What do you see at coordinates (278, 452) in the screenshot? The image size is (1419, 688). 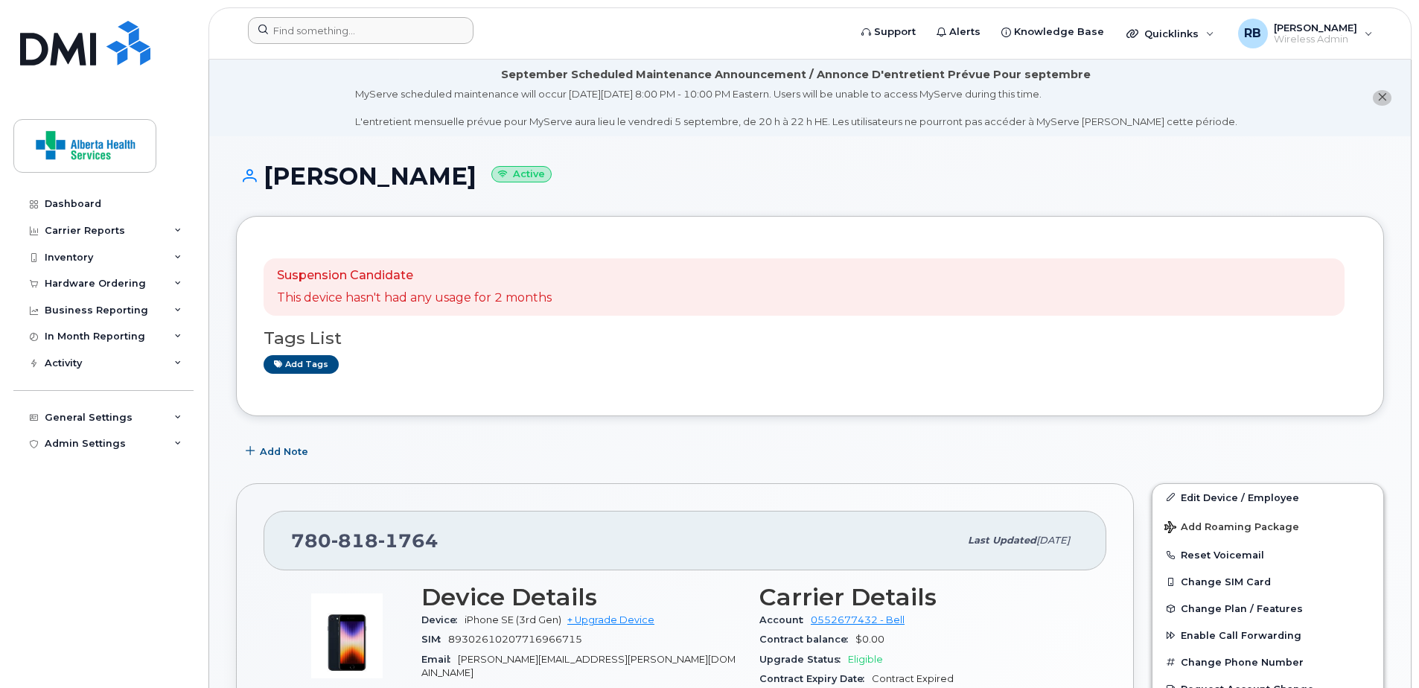 I see `button: Add Note` at bounding box center [278, 452].